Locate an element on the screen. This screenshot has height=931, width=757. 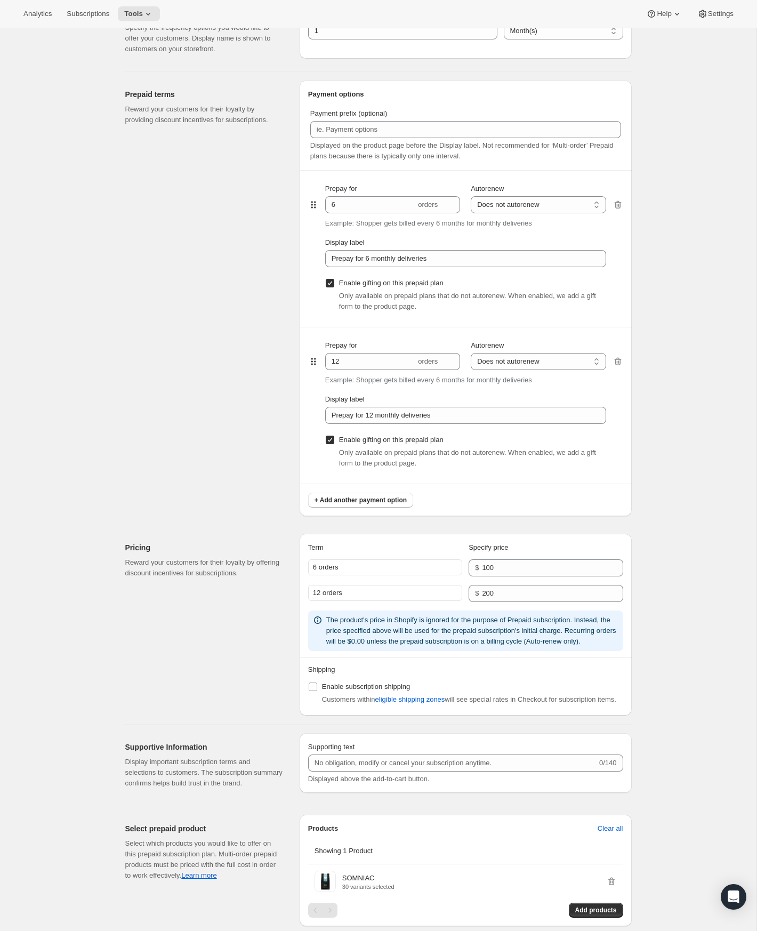
button: eligible shipping zones is located at coordinates (410, 700).